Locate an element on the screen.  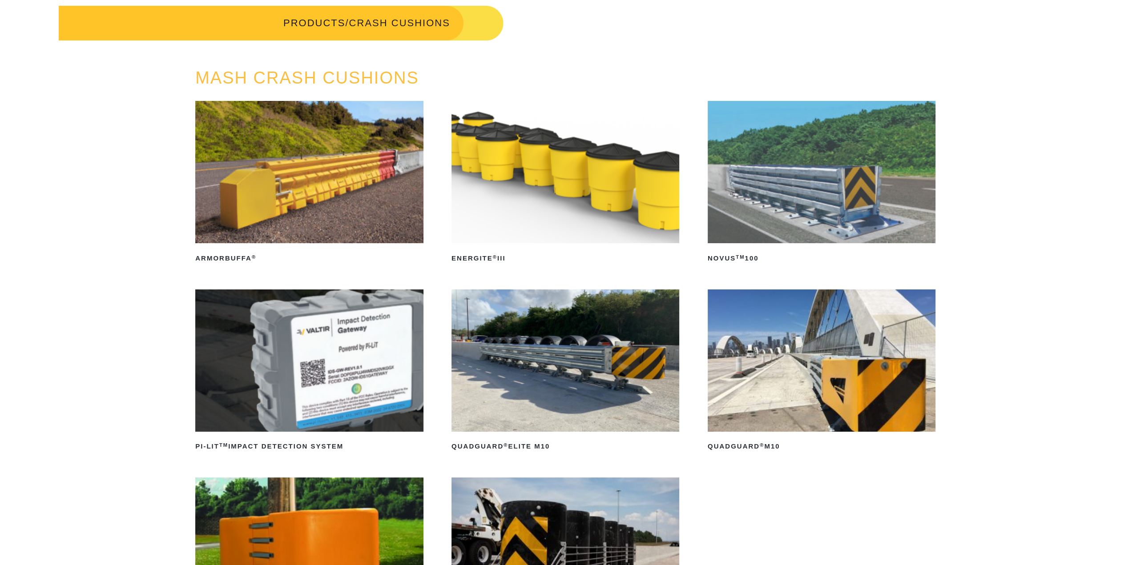
a: ENERGITE®III is located at coordinates (565, 183).